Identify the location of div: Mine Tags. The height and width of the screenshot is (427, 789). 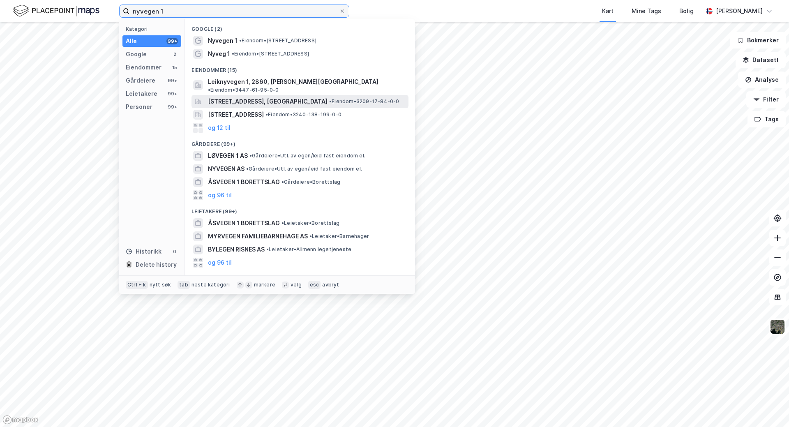
(646, 11).